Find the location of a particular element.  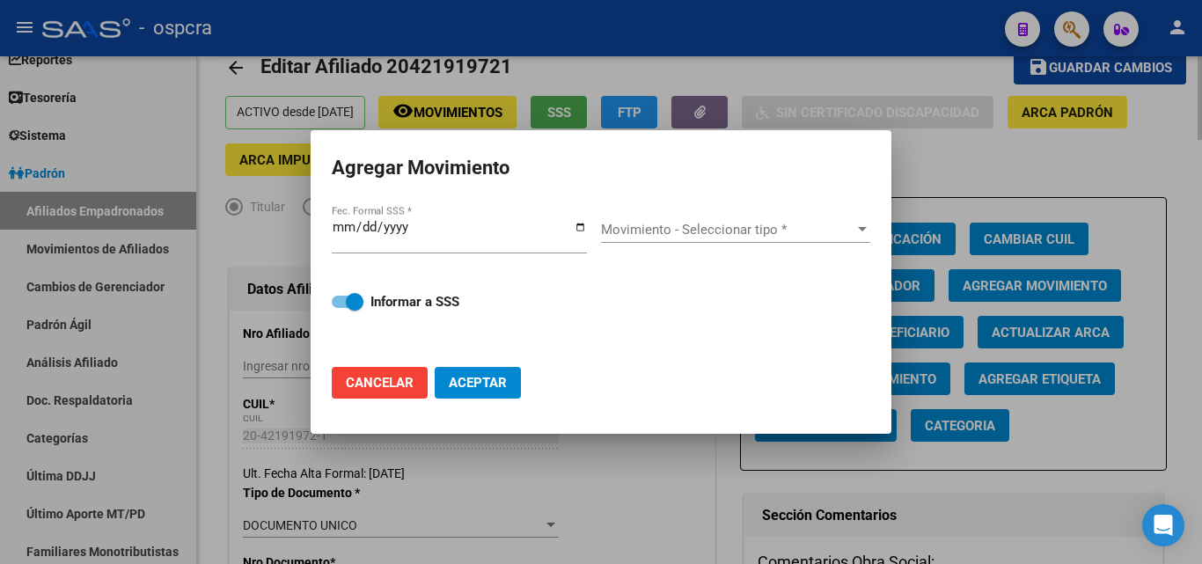

h2: Agregar Movimiento is located at coordinates (601, 168).